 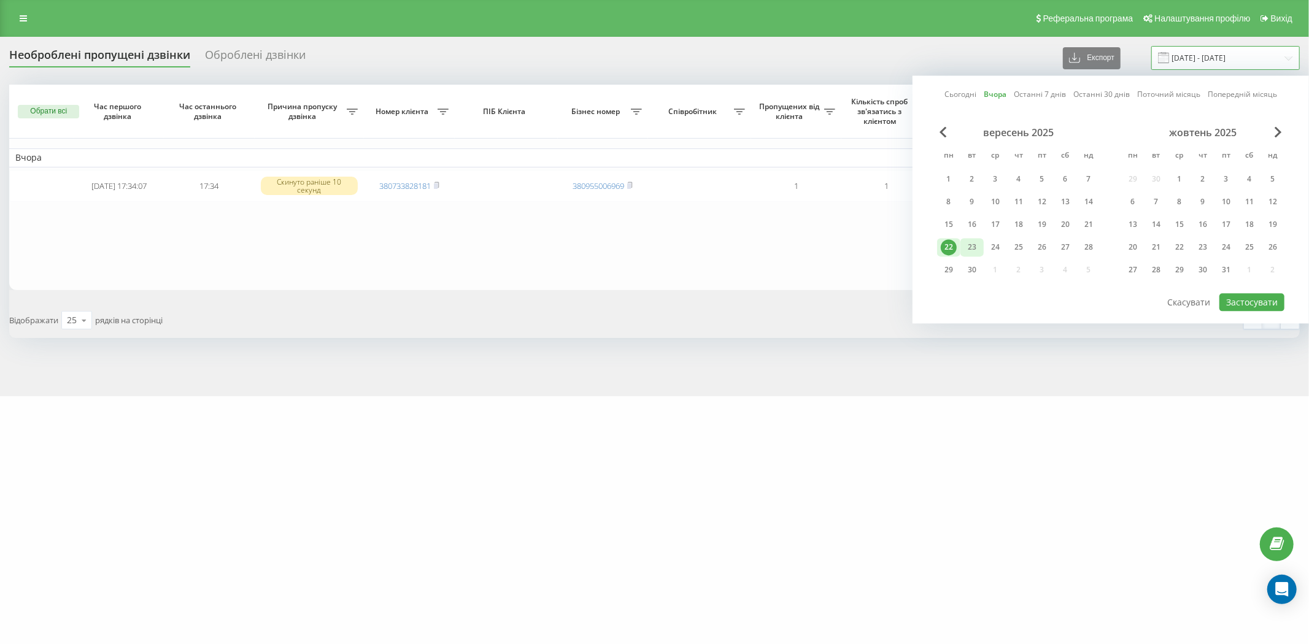 What do you see at coordinates (886, 186) in the screenshot?
I see `td: 1` at bounding box center [886, 186].